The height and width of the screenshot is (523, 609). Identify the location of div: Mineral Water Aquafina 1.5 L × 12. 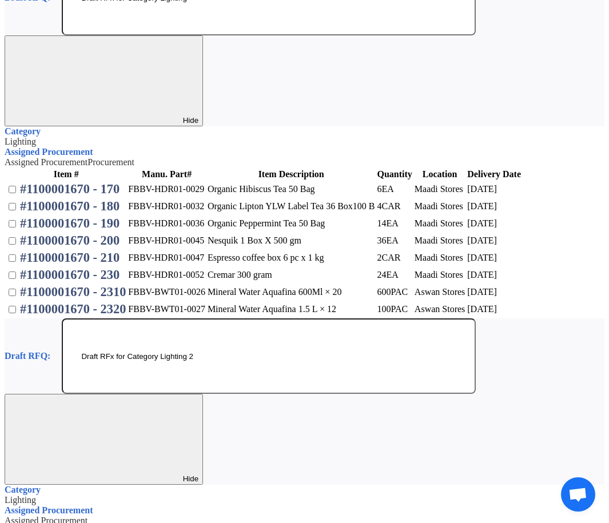
(291, 309).